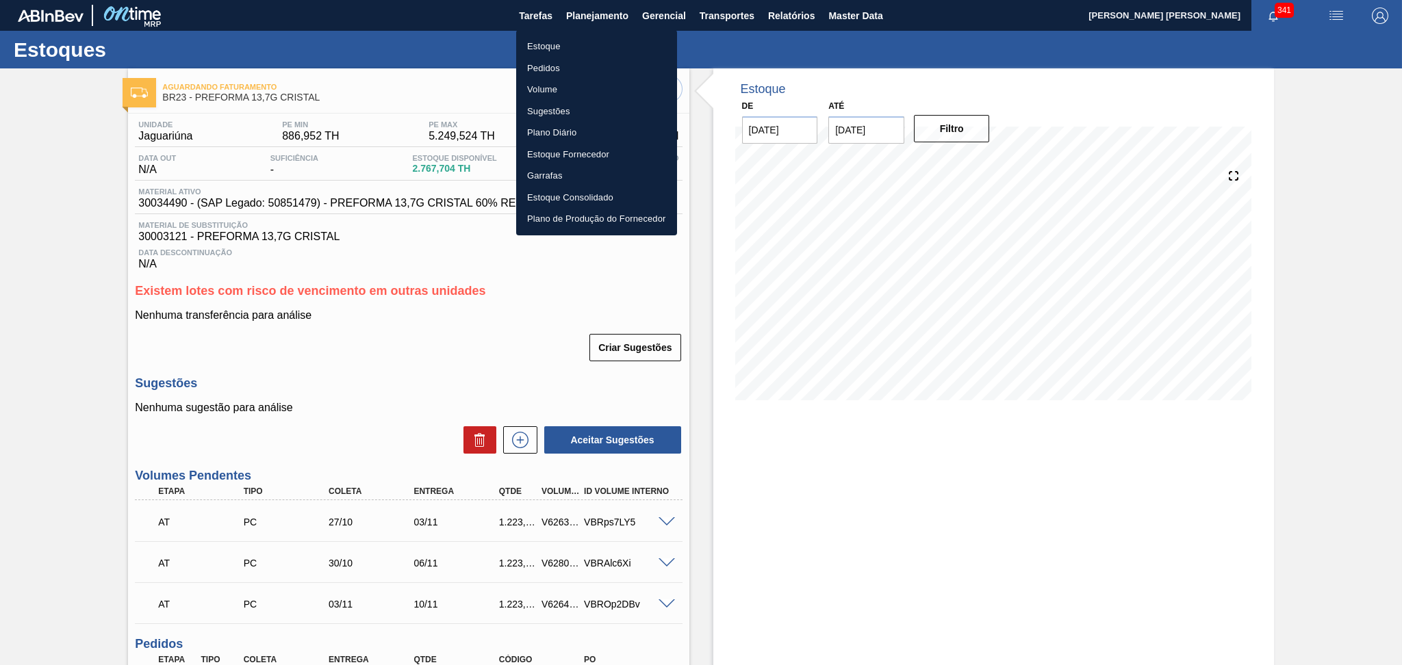 The height and width of the screenshot is (665, 1402). What do you see at coordinates (596, 47) in the screenshot?
I see `a: Estoque` at bounding box center [596, 47].